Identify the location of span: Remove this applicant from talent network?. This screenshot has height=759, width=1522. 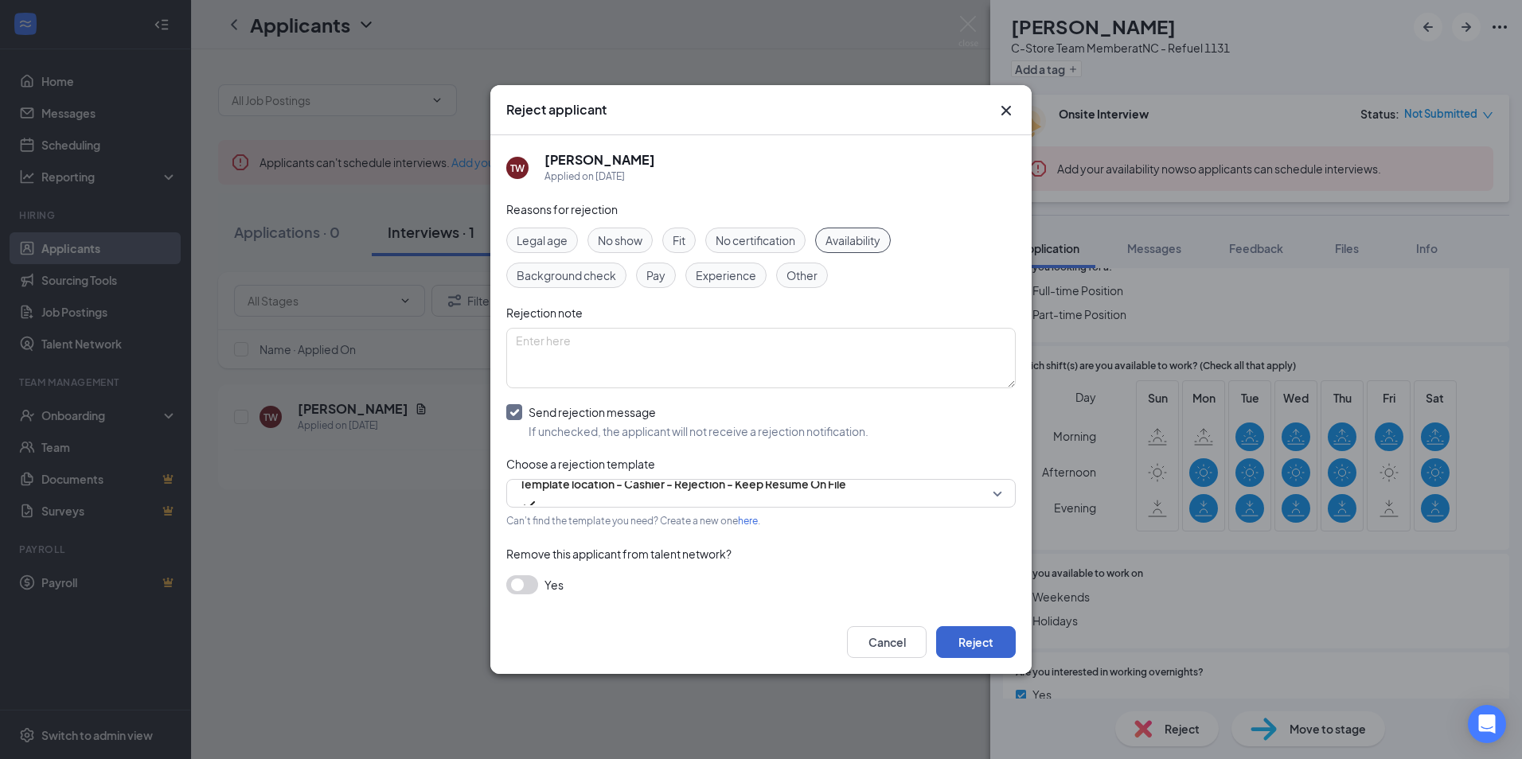
(618, 554).